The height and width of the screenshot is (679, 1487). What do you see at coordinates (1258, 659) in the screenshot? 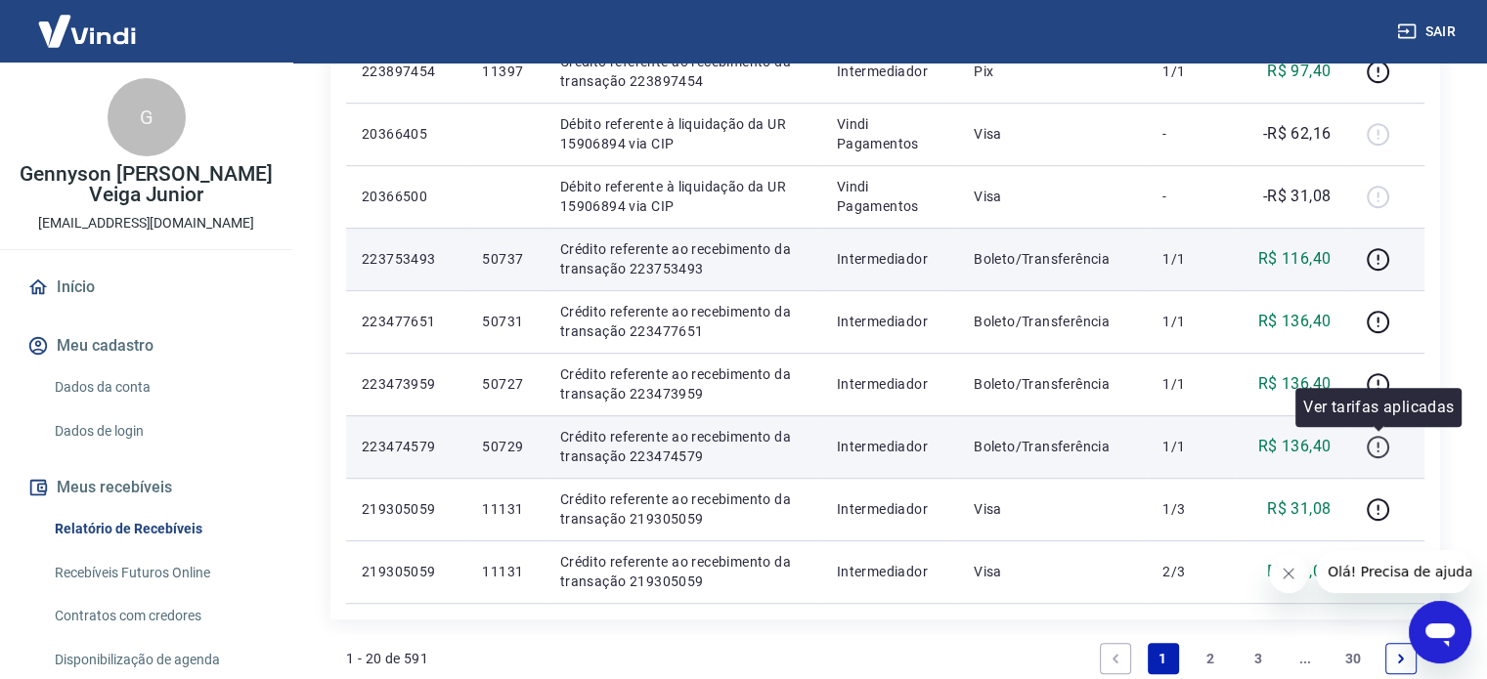
I see `a: Page 3` at bounding box center [1258, 659].